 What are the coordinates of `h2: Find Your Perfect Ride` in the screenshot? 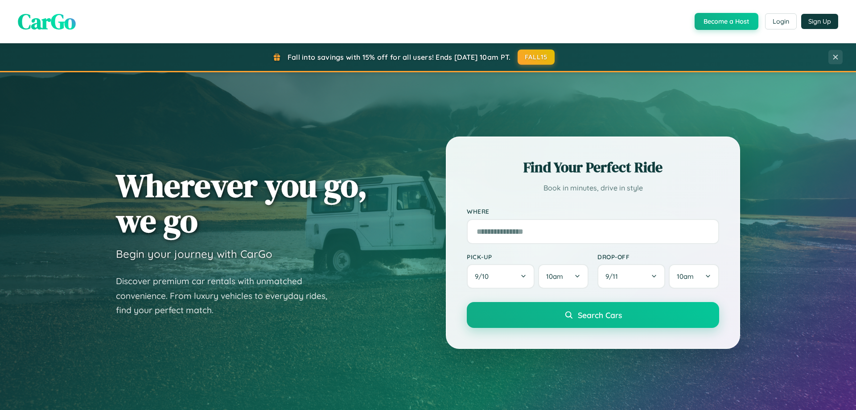 It's located at (593, 167).